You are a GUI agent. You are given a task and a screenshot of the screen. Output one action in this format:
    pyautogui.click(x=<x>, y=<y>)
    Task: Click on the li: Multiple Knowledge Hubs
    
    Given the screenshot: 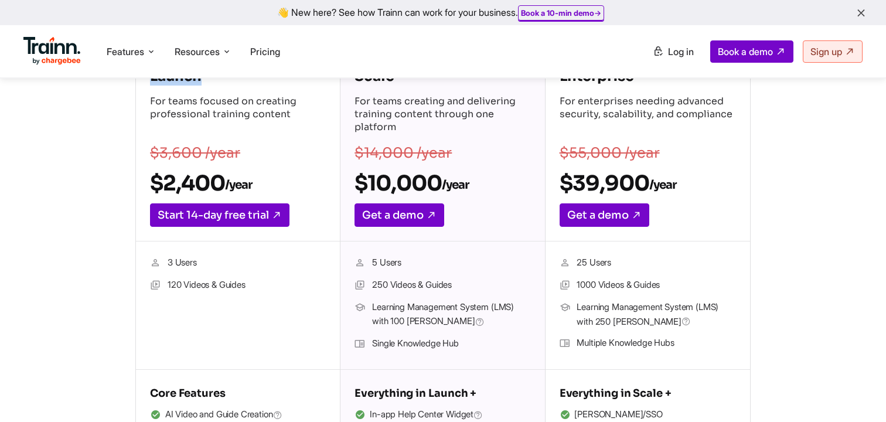 What is the action you would take?
    pyautogui.click(x=647, y=343)
    